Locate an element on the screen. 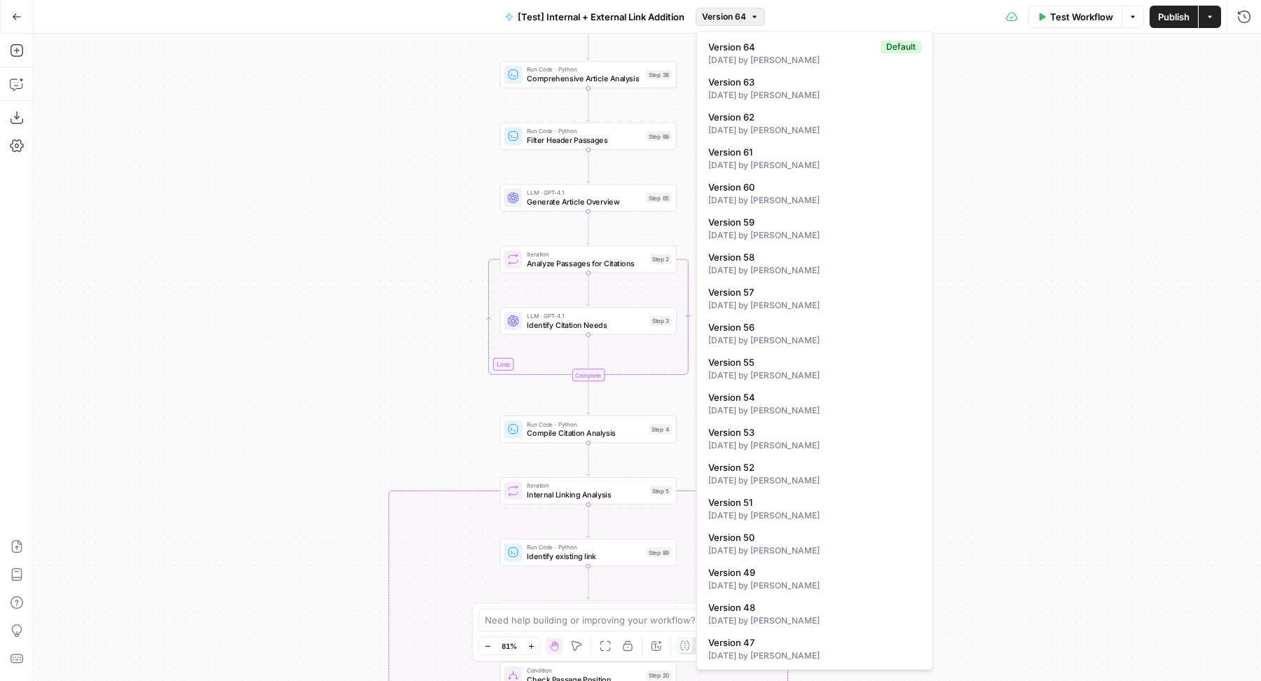  span: Publish is located at coordinates (1173, 17).